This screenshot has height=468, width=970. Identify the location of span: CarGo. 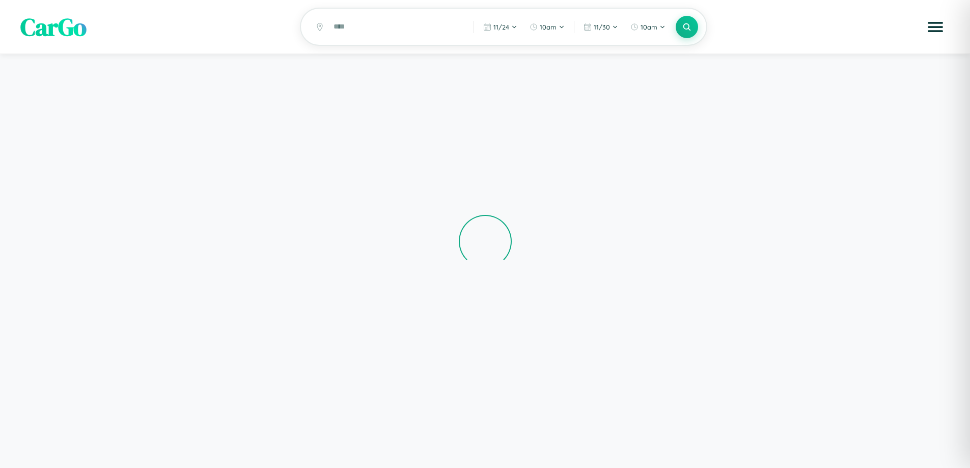
(53, 27).